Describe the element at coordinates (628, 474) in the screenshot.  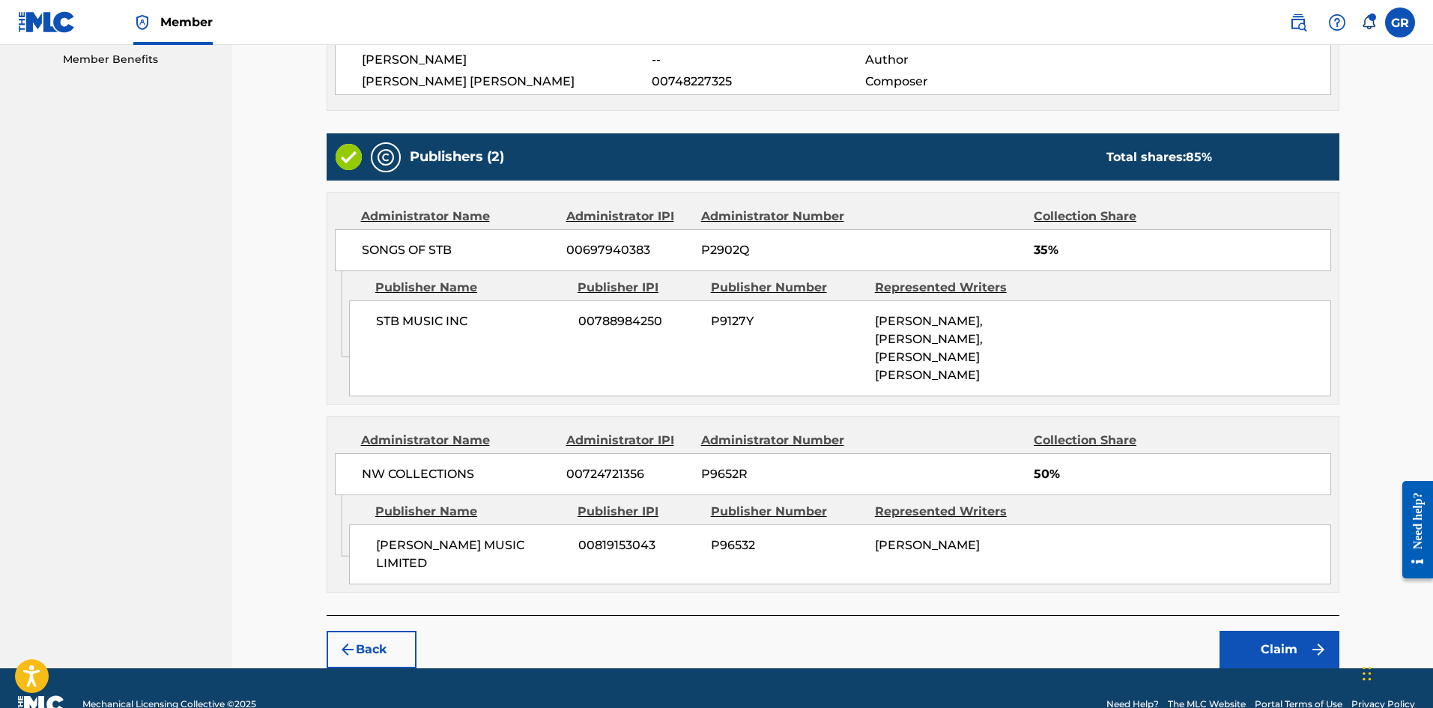
I see `span: 00724721356` at that location.